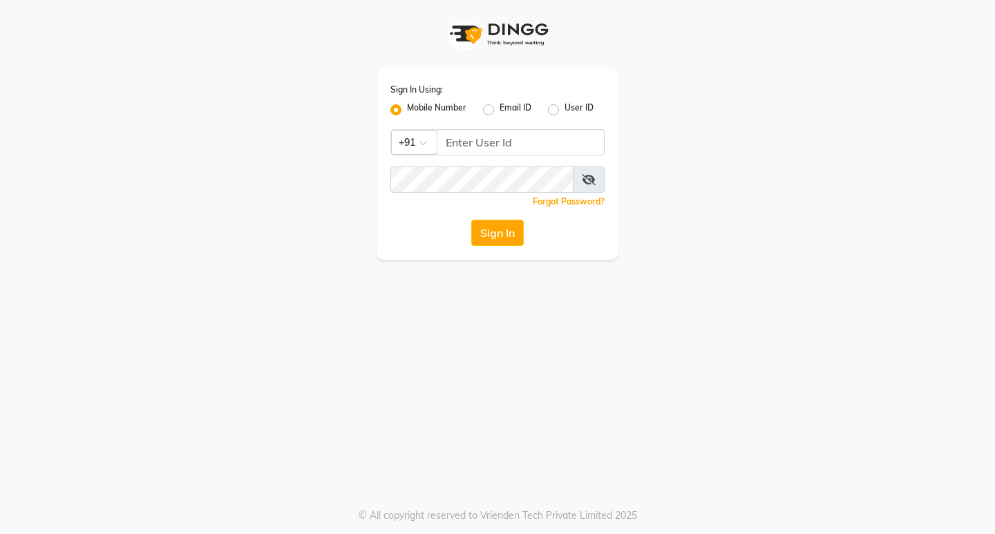 This screenshot has width=995, height=534. I want to click on a: Forgot Password?, so click(569, 201).